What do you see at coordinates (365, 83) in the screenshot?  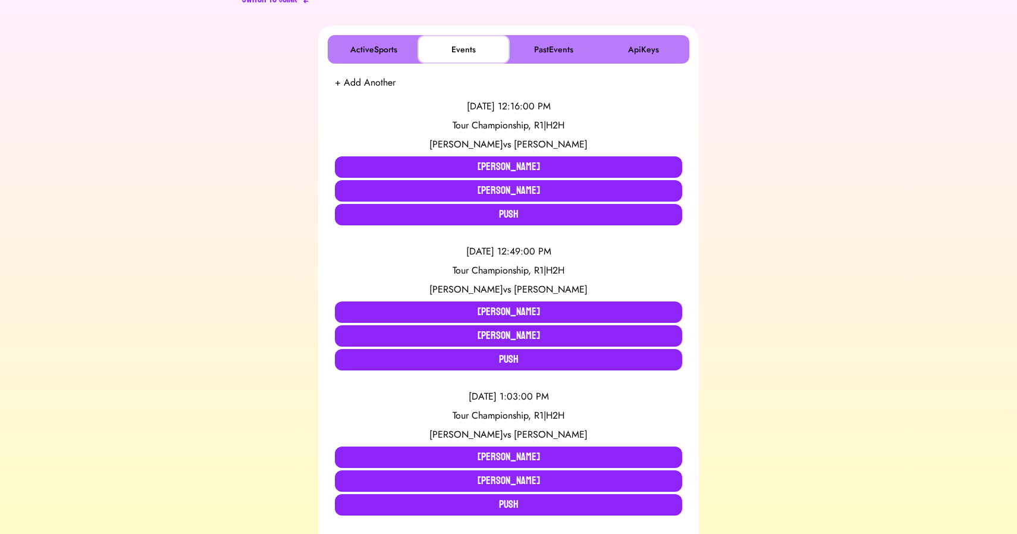 I see `button: + Add Another` at bounding box center [365, 83].